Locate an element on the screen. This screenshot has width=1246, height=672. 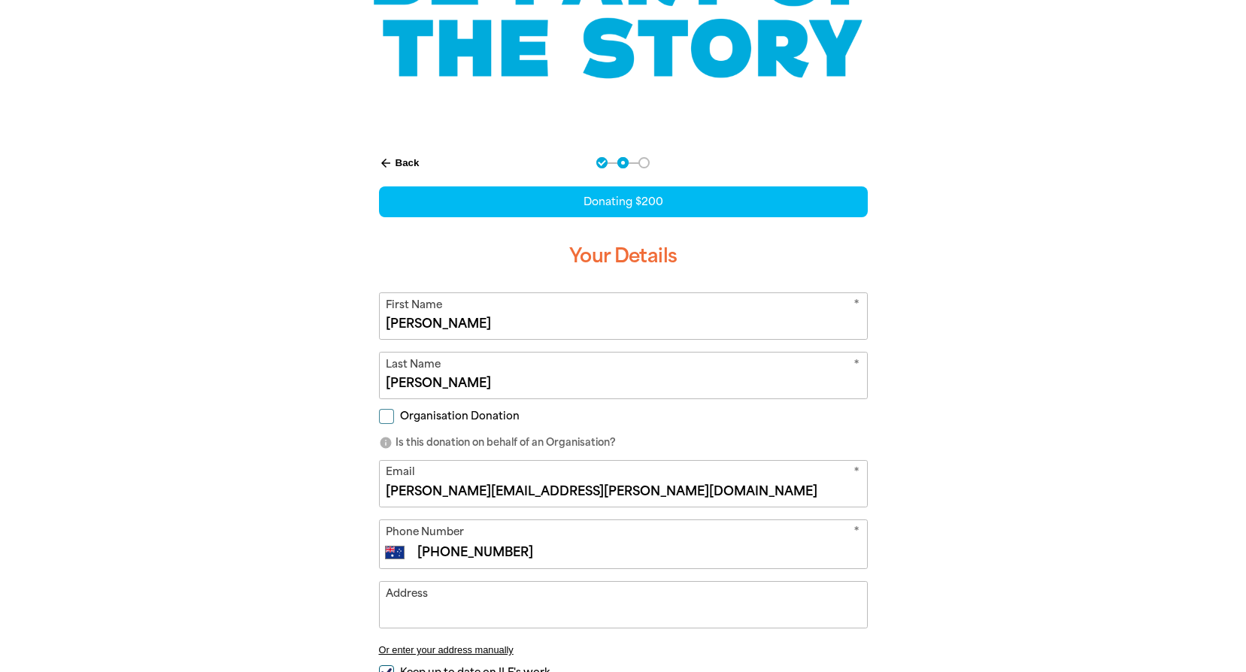
p: Is this donation on behalf of an Organisation? is located at coordinates (623, 443).